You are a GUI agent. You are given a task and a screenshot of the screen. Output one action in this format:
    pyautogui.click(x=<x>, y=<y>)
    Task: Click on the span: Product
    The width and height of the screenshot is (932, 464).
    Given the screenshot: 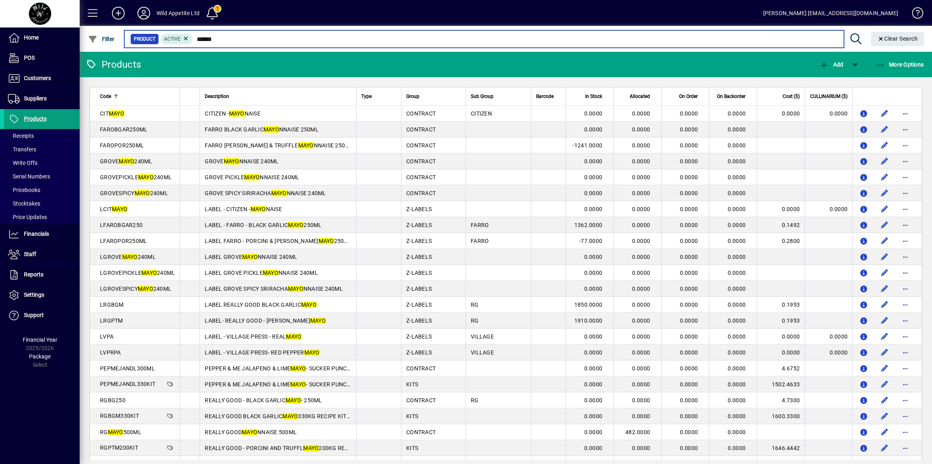 What is the action you would take?
    pyautogui.click(x=145, y=39)
    